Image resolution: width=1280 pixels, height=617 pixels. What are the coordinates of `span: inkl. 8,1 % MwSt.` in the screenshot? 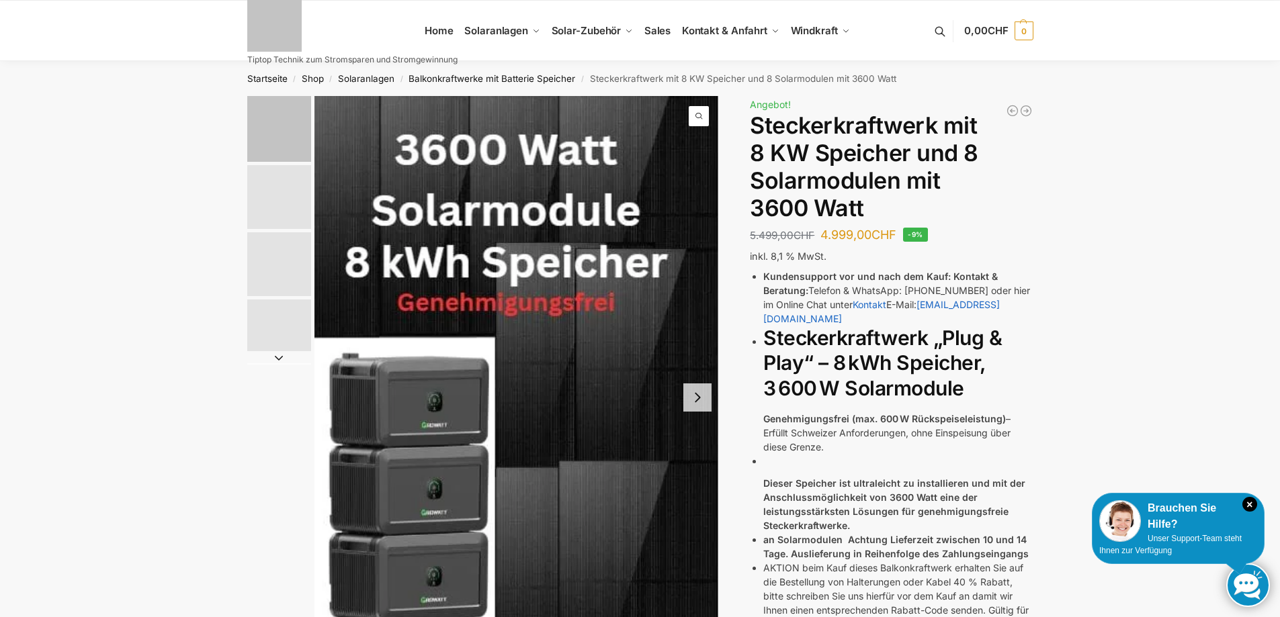 It's located at (788, 256).